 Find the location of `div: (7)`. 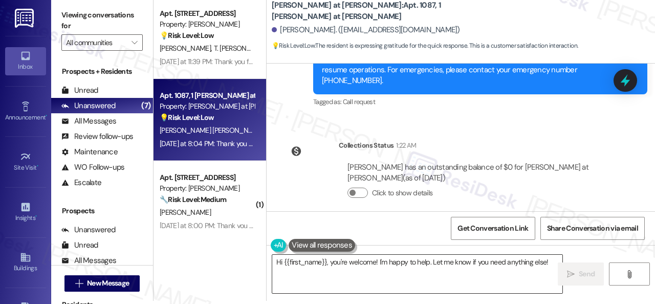

div: (7) is located at coordinates (146, 105).